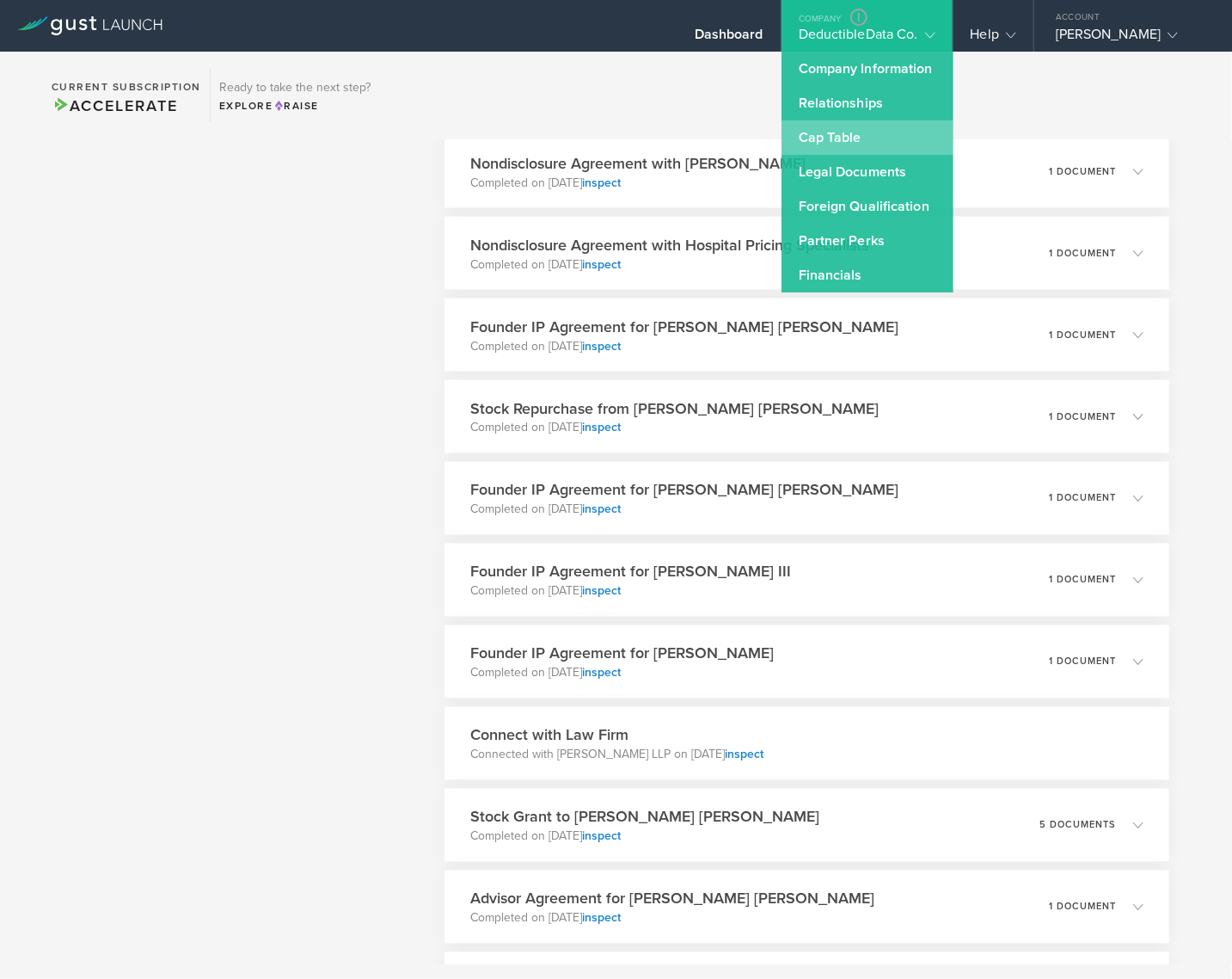 The image size is (1232, 979). Describe the element at coordinates (616, 736) in the screenshot. I see `h3: Connect with Law Firm` at that location.